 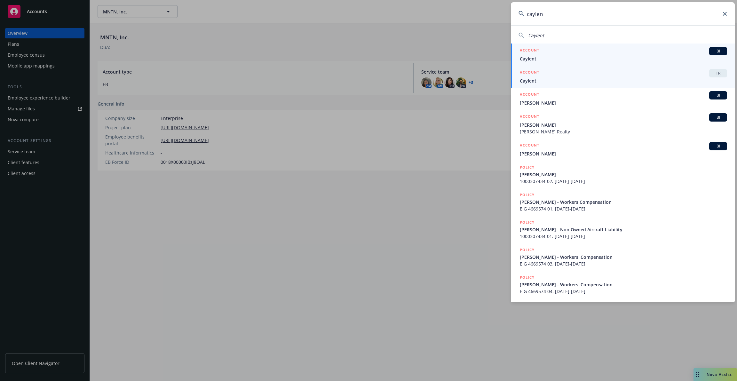 I want to click on a: ACCOUNTBICaylent, so click(x=623, y=54).